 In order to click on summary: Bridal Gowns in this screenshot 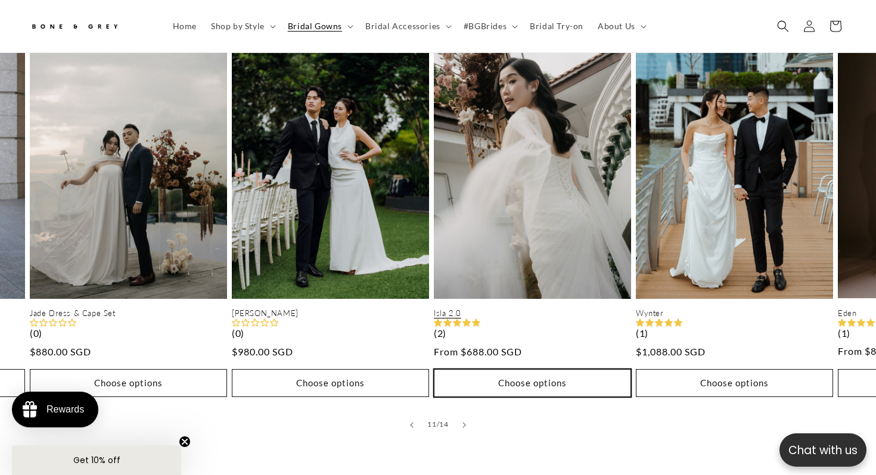, I will do `click(319, 26)`.